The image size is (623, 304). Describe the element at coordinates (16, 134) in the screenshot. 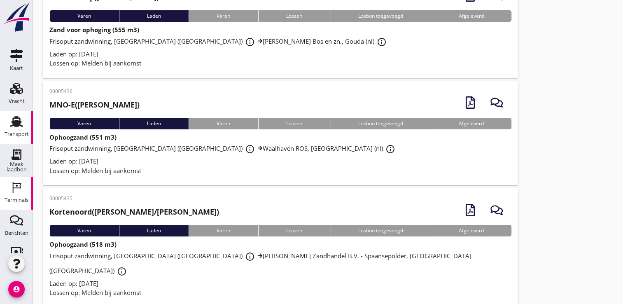

I see `div: Transport` at that location.